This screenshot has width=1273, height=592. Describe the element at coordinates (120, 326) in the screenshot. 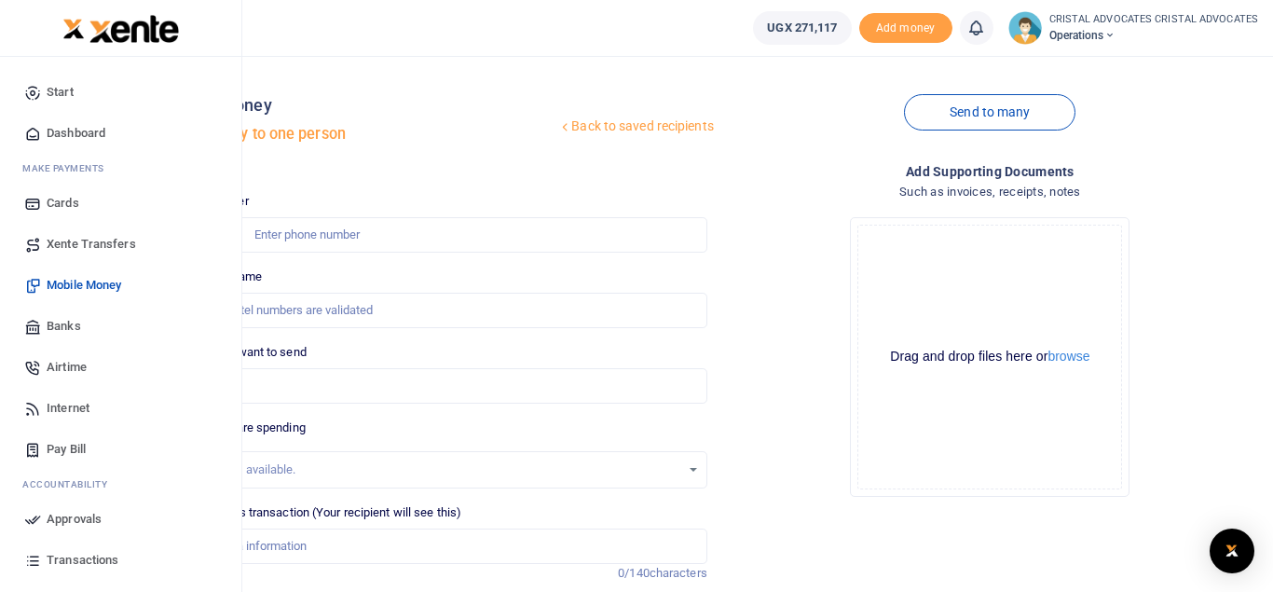

I see `a: Banks` at that location.